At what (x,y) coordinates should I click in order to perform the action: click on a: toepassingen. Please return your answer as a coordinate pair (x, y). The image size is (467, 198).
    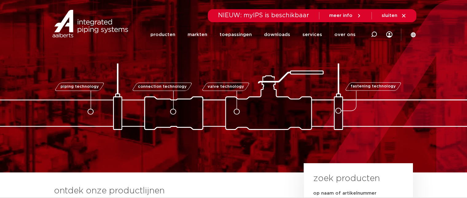
    Looking at the image, I should click on (236, 34).